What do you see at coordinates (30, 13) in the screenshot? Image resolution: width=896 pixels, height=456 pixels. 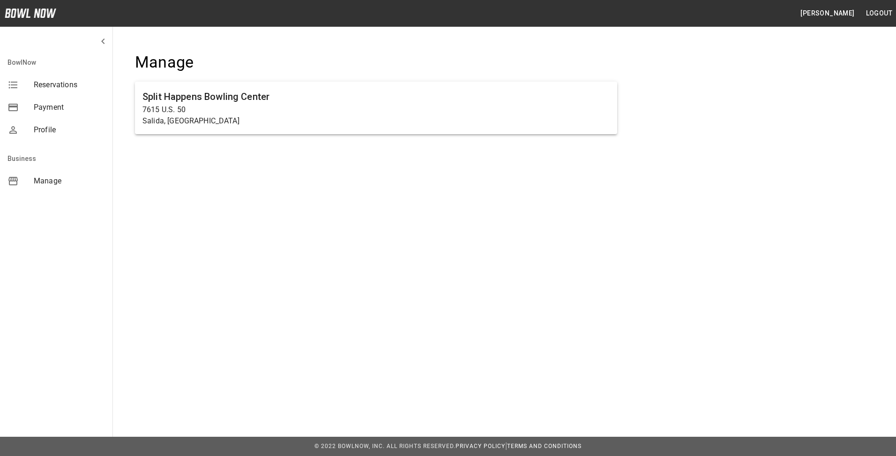 I see `img: logo` at bounding box center [30, 13].